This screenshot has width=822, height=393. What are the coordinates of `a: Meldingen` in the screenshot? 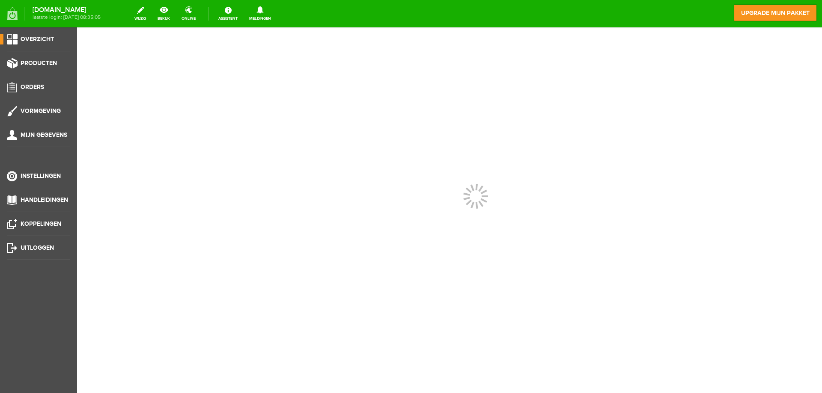 It's located at (260, 14).